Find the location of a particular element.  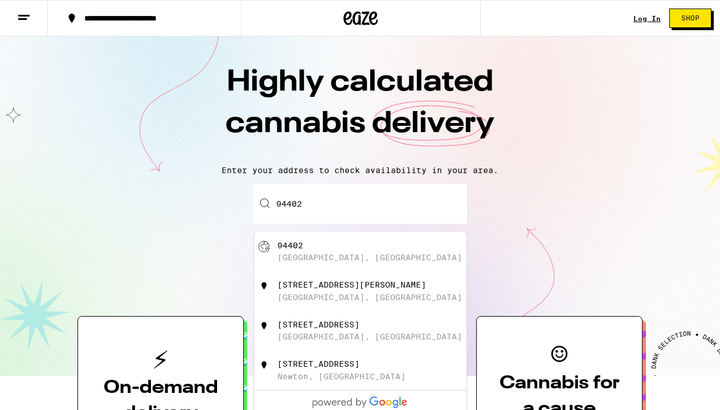

span: Shop is located at coordinates (690, 18).